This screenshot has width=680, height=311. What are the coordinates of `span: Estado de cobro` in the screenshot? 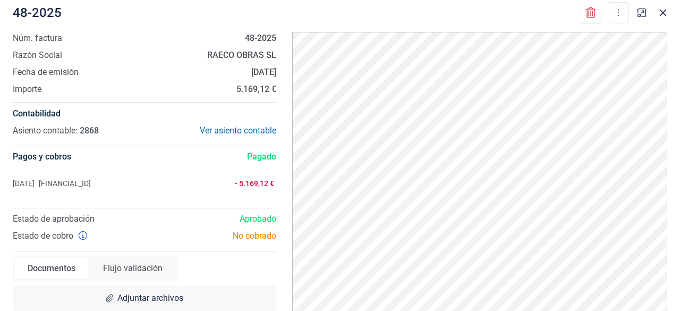 It's located at (43, 236).